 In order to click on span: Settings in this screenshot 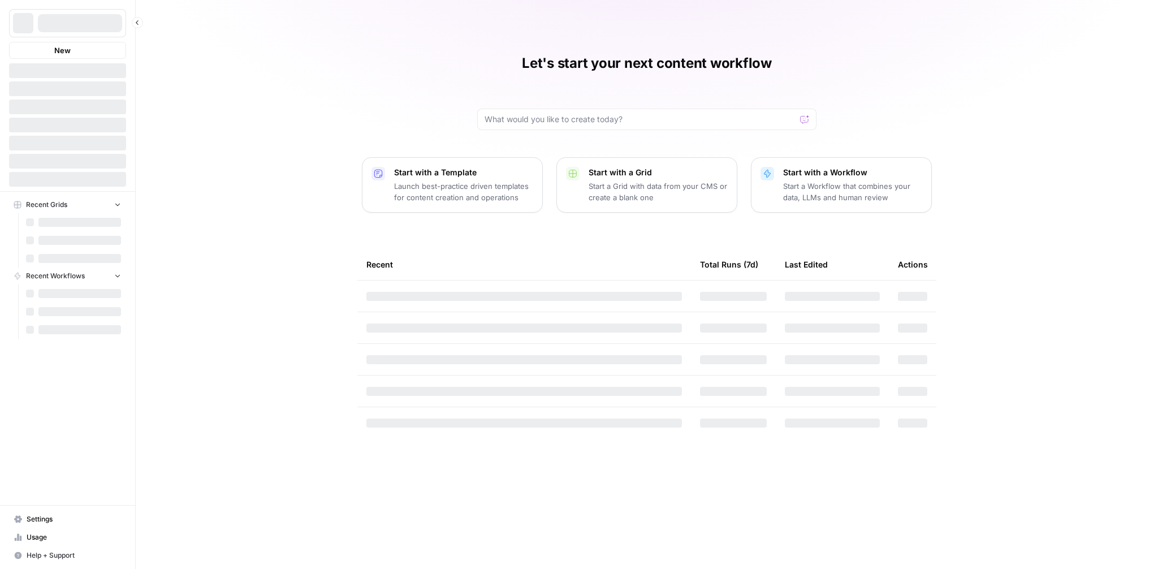, I will do `click(73, 519)`.